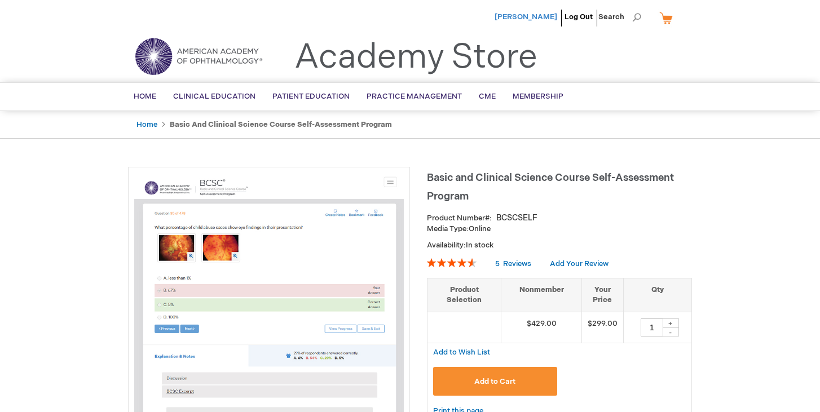  Describe the element at coordinates (459, 218) in the screenshot. I see `strong: Product Number` at that location.